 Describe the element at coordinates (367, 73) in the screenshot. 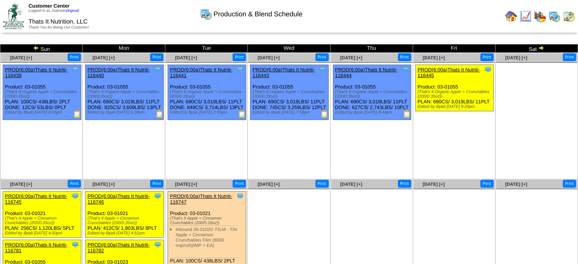

I see `a: PROD(6:00a)Thats It Nutriti-116444` at that location.